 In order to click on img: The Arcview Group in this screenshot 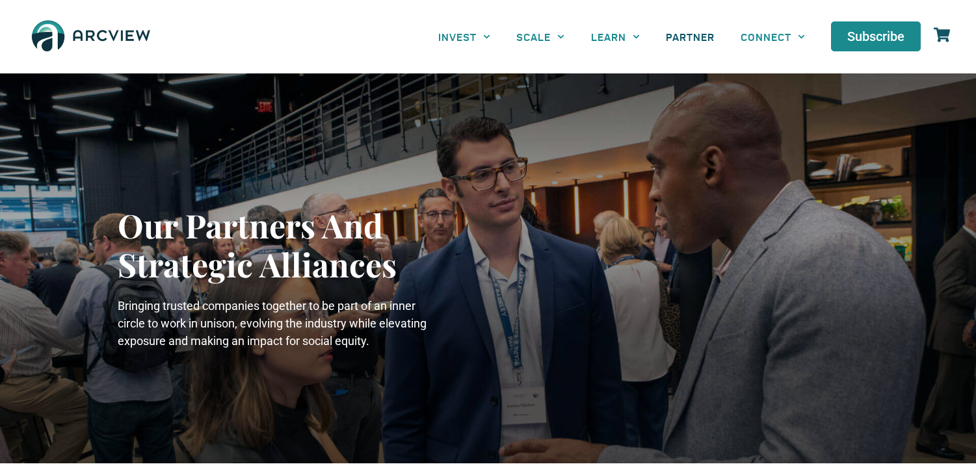, I will do `click(91, 36)`.